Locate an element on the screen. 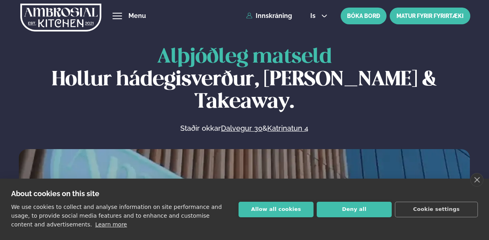 The image size is (489, 240). a: Dalvegur 30 is located at coordinates (242, 128).